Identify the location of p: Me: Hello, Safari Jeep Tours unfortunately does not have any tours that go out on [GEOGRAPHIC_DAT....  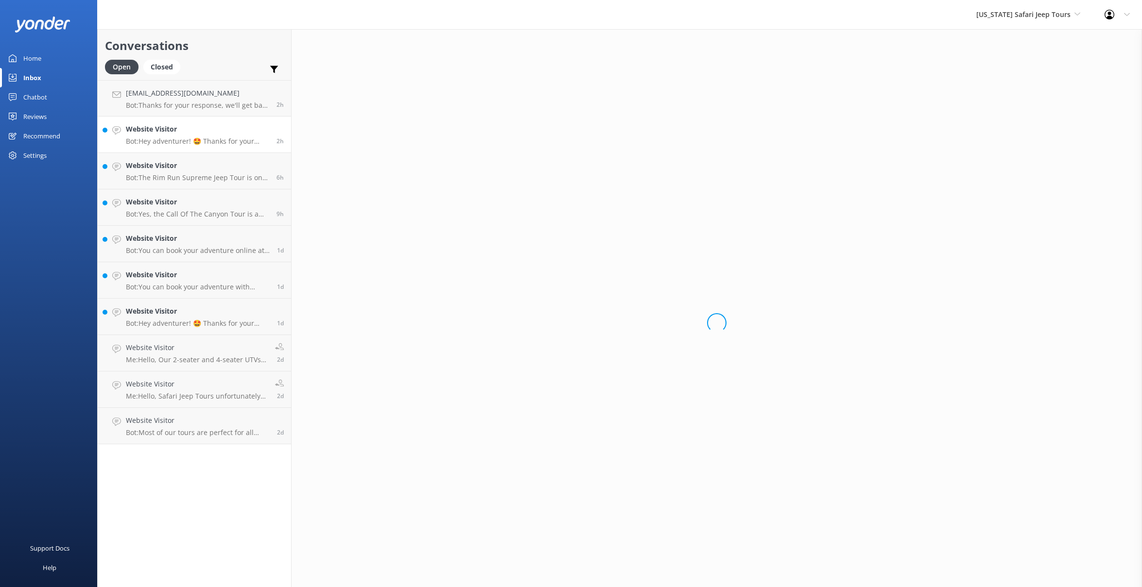
(197, 396).